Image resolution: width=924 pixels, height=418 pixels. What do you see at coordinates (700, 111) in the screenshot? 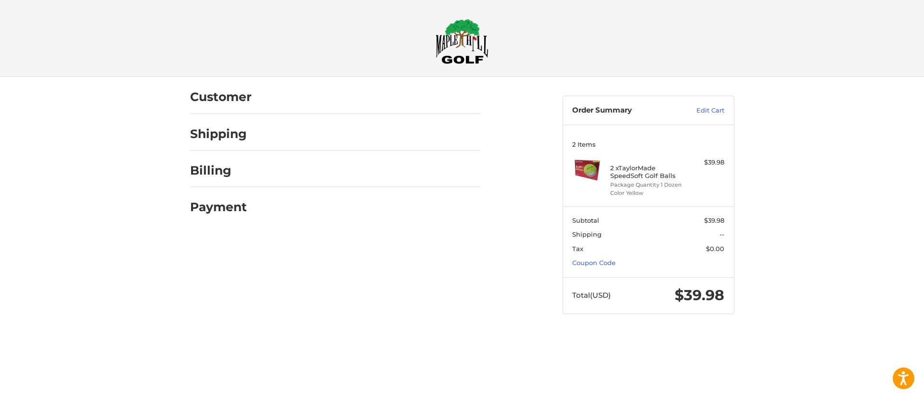
I see `a: Edit Cart` at bounding box center [700, 111].